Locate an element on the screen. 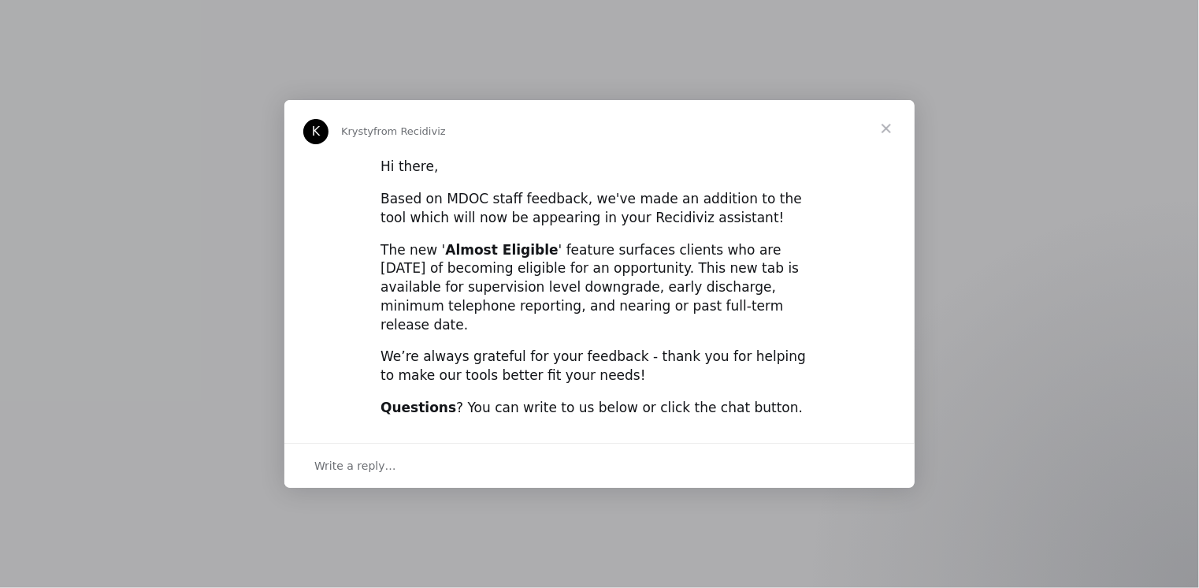 The image size is (1199, 588). b: Almost Eligible is located at coordinates (501, 250).